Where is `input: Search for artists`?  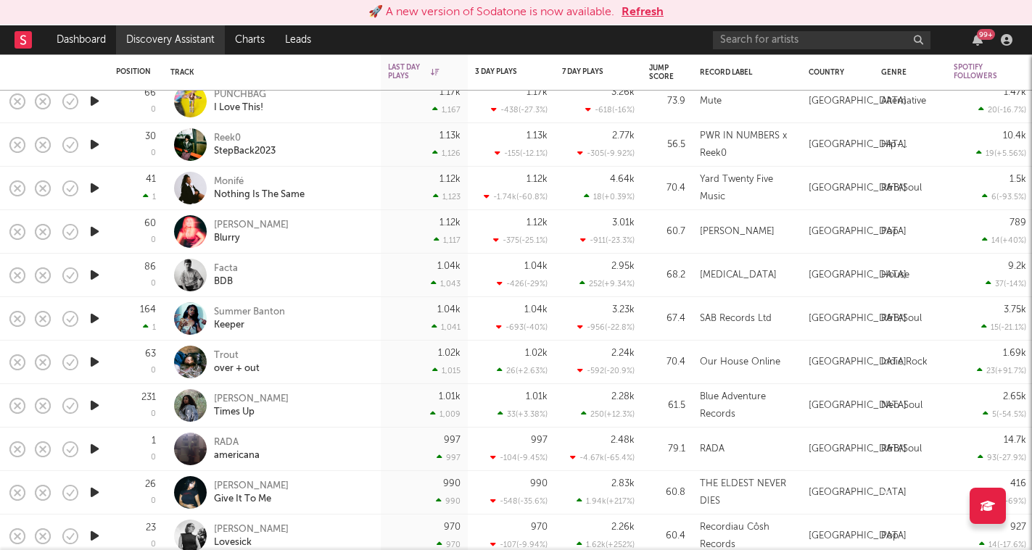 input: Search for artists is located at coordinates (822, 40).